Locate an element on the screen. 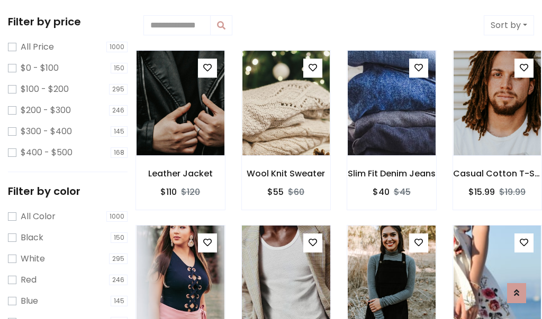 The image size is (542, 319). label: $200 - $300 is located at coordinates (45, 111).